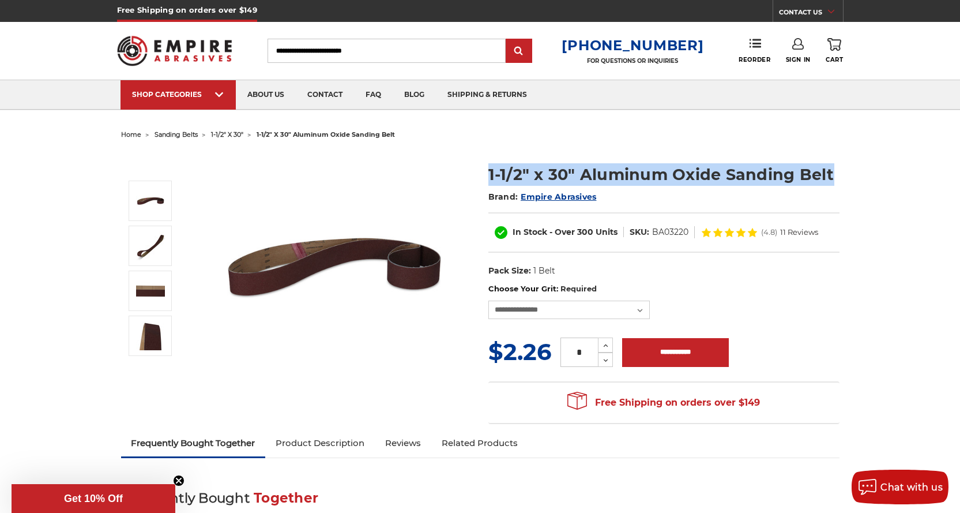  Describe the element at coordinates (266, 95) in the screenshot. I see `a: about us` at that location.